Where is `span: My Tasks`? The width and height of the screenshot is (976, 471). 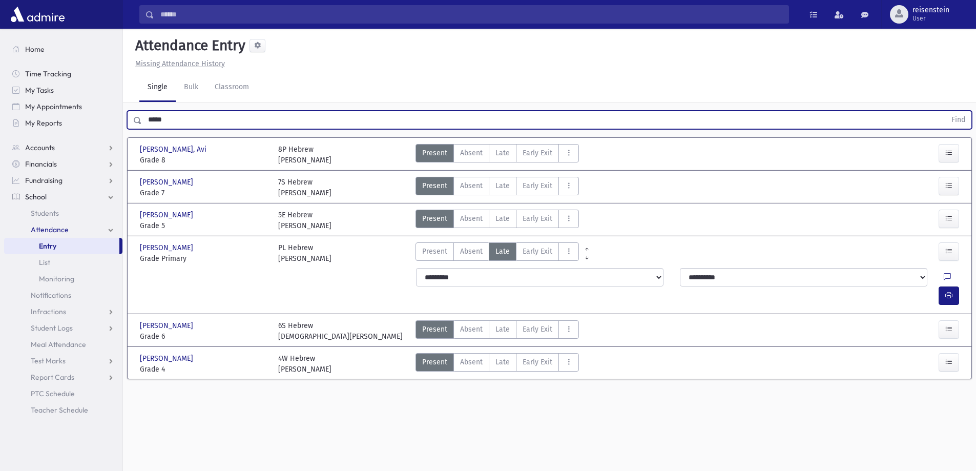 span: My Tasks is located at coordinates (39, 90).